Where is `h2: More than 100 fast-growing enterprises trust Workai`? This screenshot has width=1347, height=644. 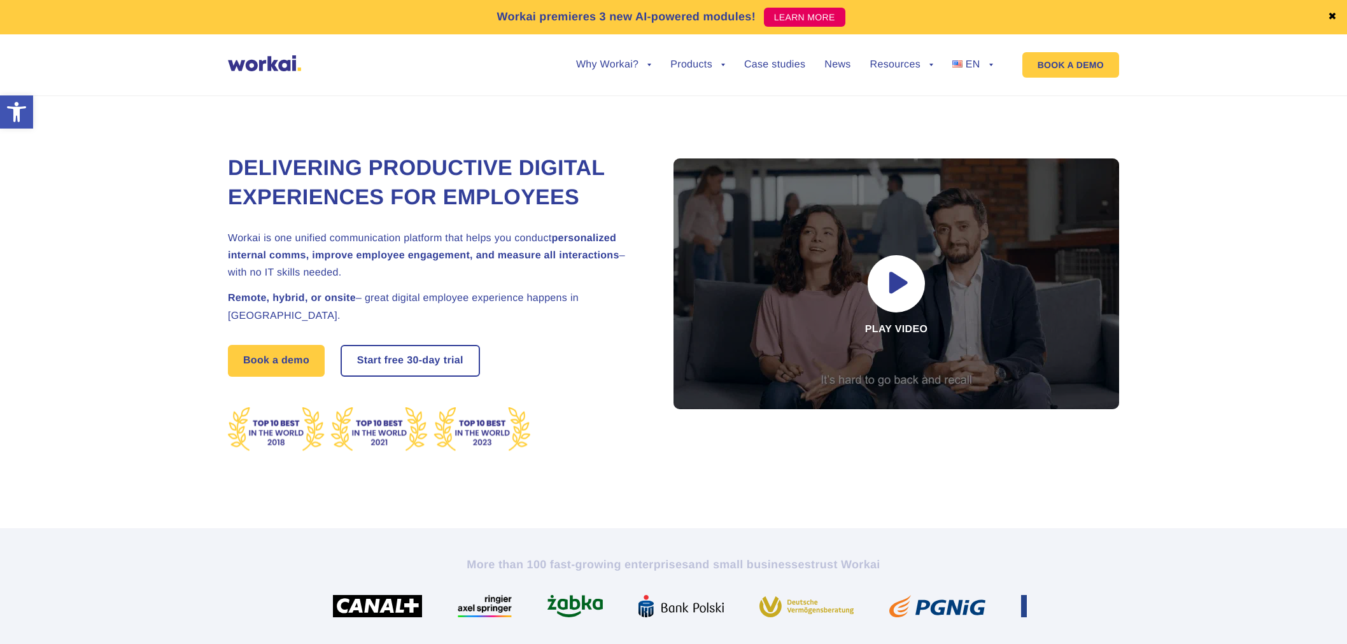
h2: More than 100 fast-growing enterprises trust Workai is located at coordinates (674, 565).